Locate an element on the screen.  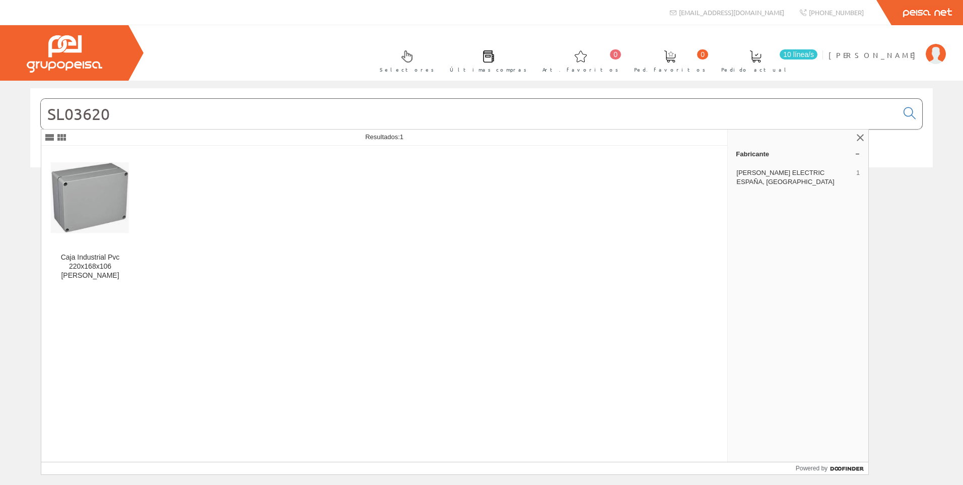
a: Últimas compras is located at coordinates (486, 60).